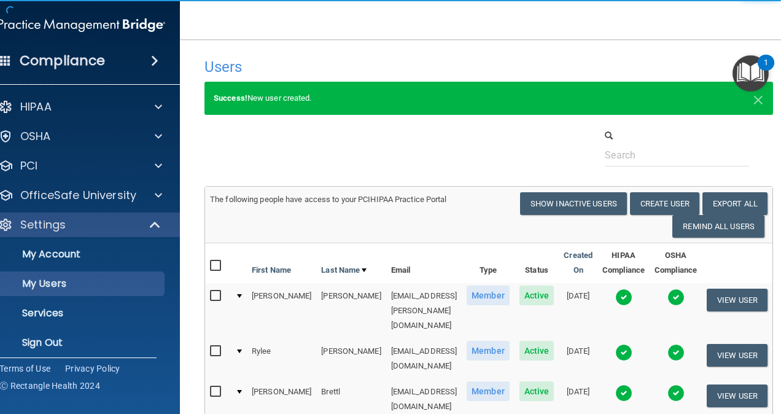  I want to click on p: Settings, so click(43, 225).